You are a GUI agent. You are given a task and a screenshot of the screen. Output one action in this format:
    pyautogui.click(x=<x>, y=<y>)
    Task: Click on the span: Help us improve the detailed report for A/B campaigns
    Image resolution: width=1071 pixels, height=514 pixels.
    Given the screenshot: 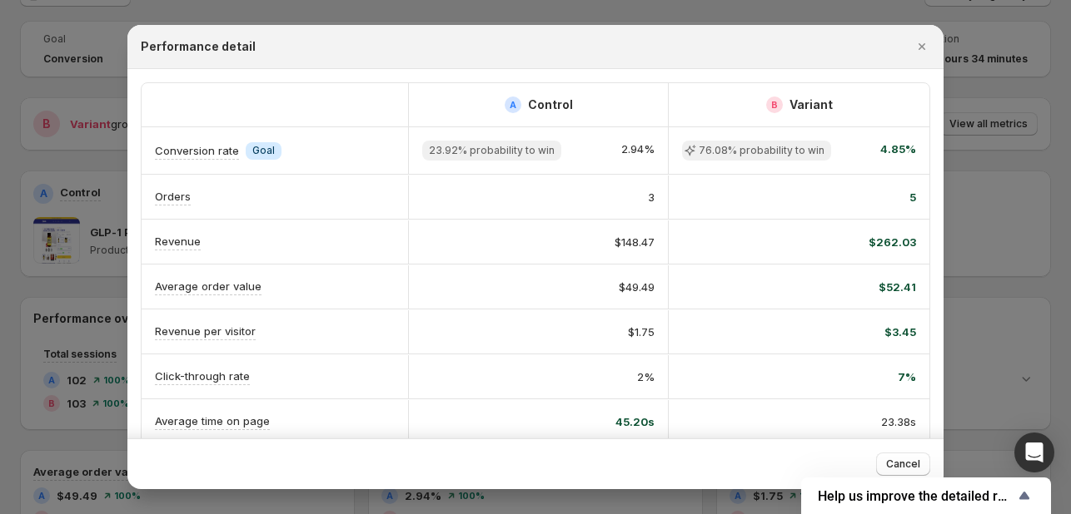 What is the action you would take?
    pyautogui.click(x=916, y=496)
    